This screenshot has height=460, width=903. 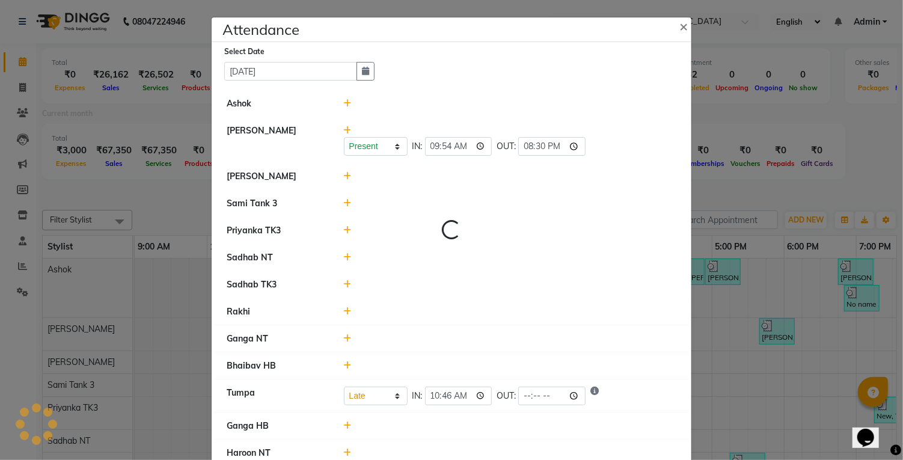 What do you see at coordinates (261, 29) in the screenshot?
I see `h4: Attendance` at bounding box center [261, 29].